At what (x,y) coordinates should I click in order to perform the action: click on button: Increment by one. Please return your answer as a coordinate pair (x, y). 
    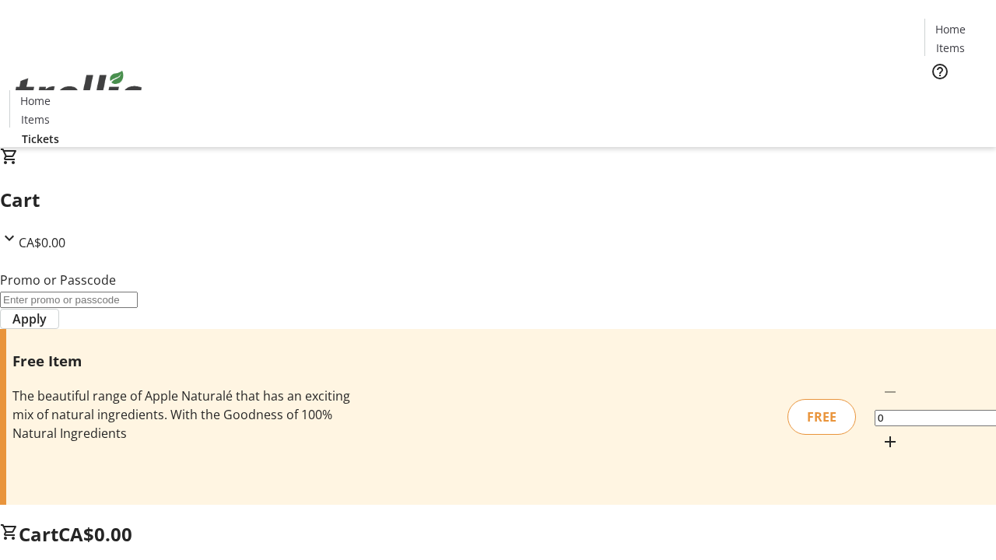
    Looking at the image, I should click on (890, 442).